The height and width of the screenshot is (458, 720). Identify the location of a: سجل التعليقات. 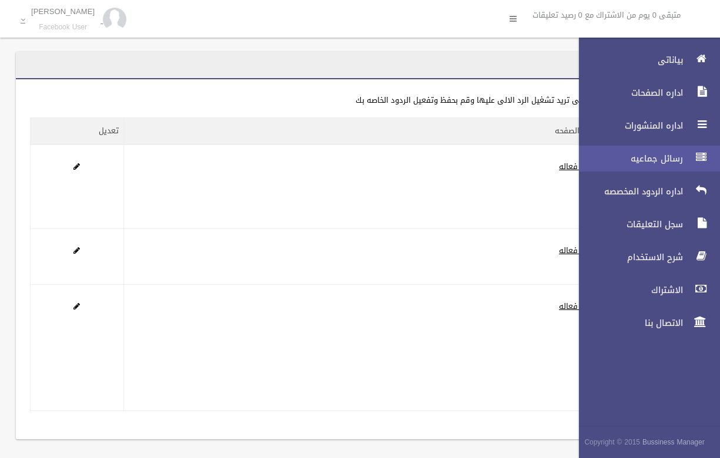
(644, 224).